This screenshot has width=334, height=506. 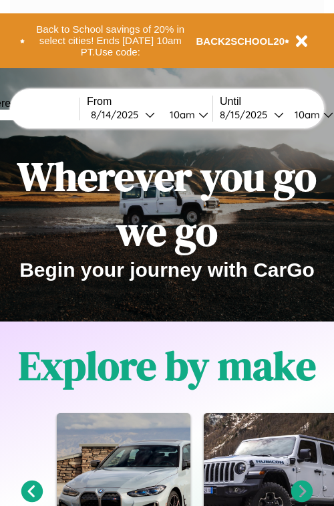 I want to click on button: 10am, so click(x=186, y=114).